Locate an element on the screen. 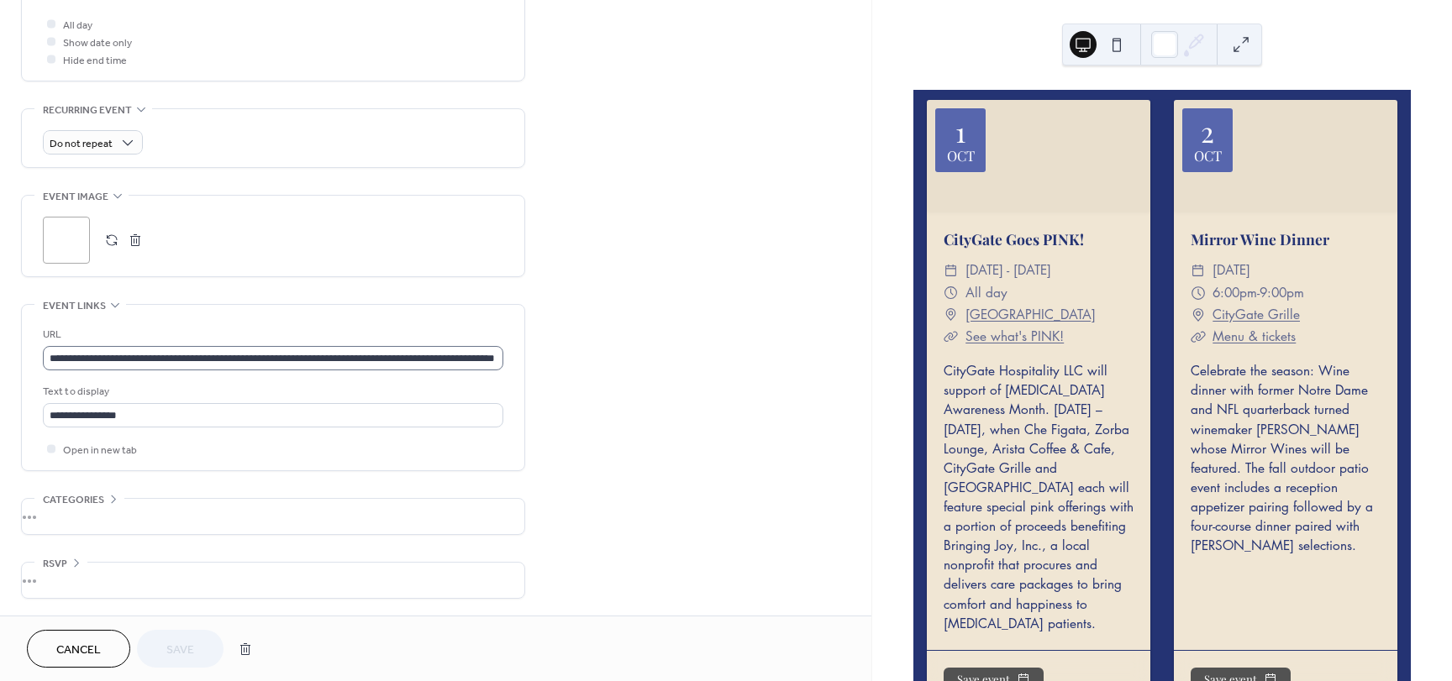 This screenshot has height=681, width=1452. span: Do not repeat is located at coordinates (81, 144).